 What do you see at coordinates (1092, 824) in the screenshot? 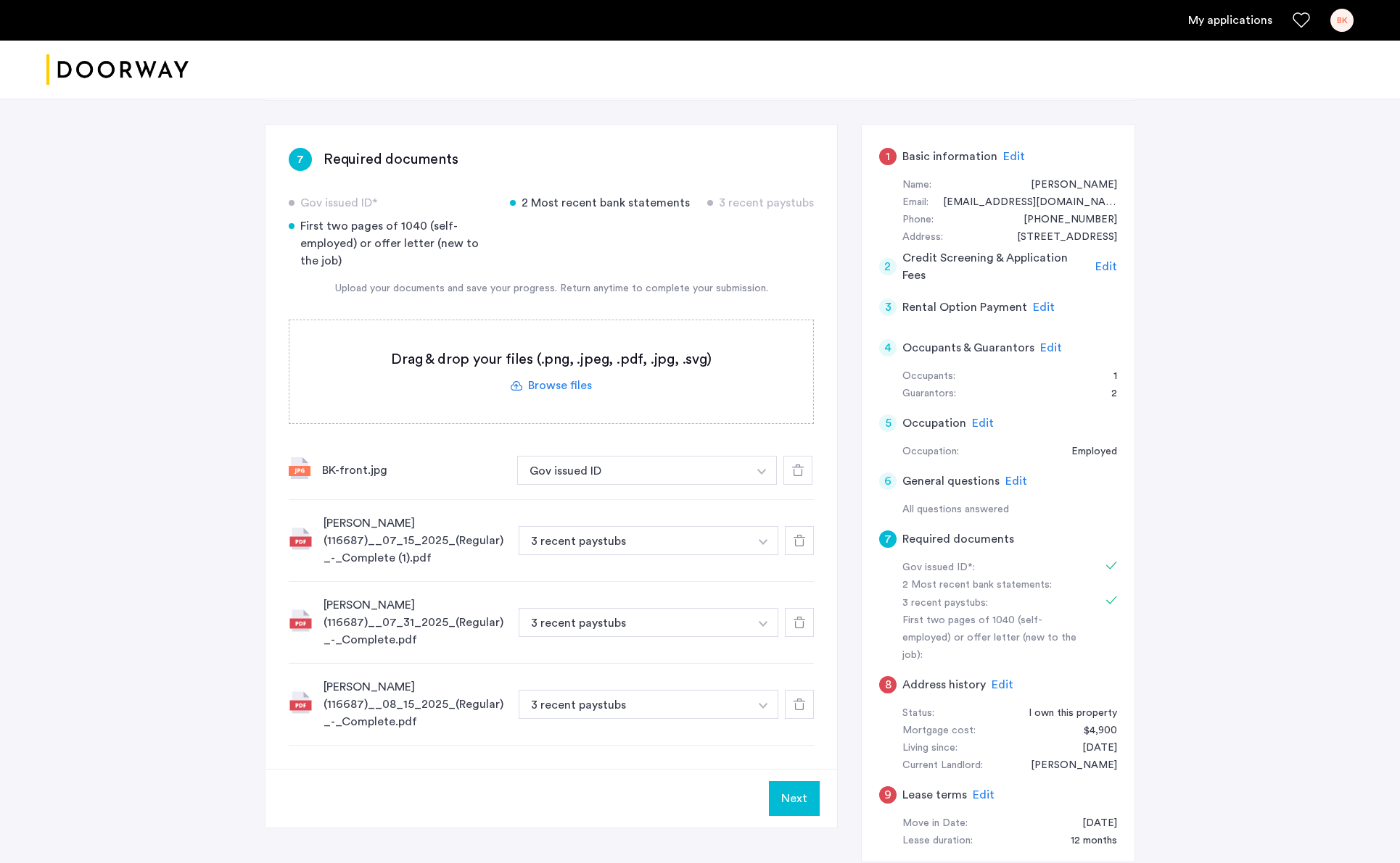
I see `div: 09/10/2025` at bounding box center [1092, 824].